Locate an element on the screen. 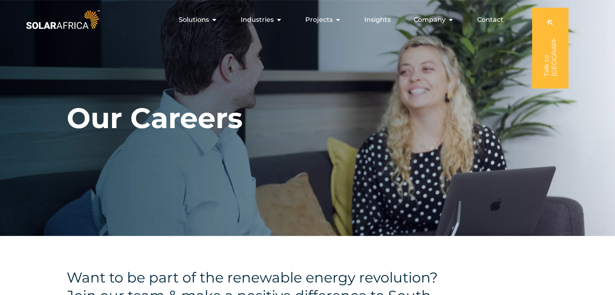 The width and height of the screenshot is (615, 295). span: Projects is located at coordinates (319, 20).